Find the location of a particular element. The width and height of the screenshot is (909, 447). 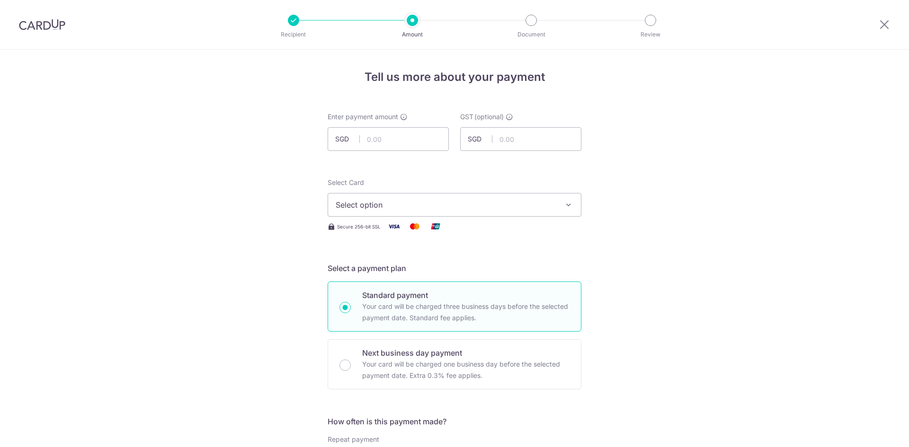

img: Visa is located at coordinates (394, 226).